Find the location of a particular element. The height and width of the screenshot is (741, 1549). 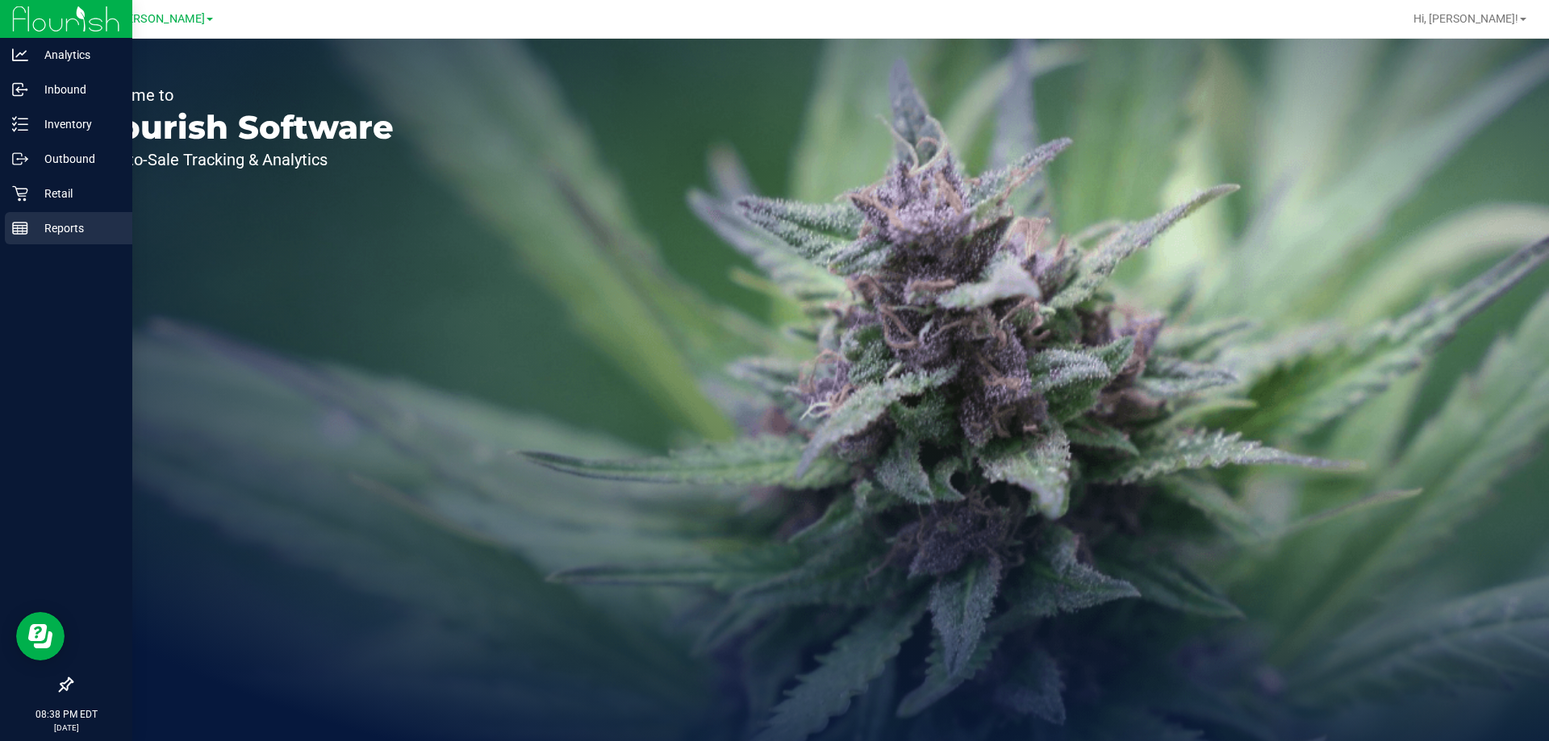

p: Retail is located at coordinates (77, 194).